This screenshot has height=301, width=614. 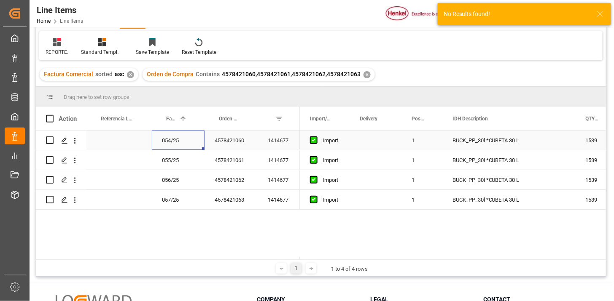 What do you see at coordinates (207, 74) in the screenshot?
I see `span: Contains` at bounding box center [207, 74].